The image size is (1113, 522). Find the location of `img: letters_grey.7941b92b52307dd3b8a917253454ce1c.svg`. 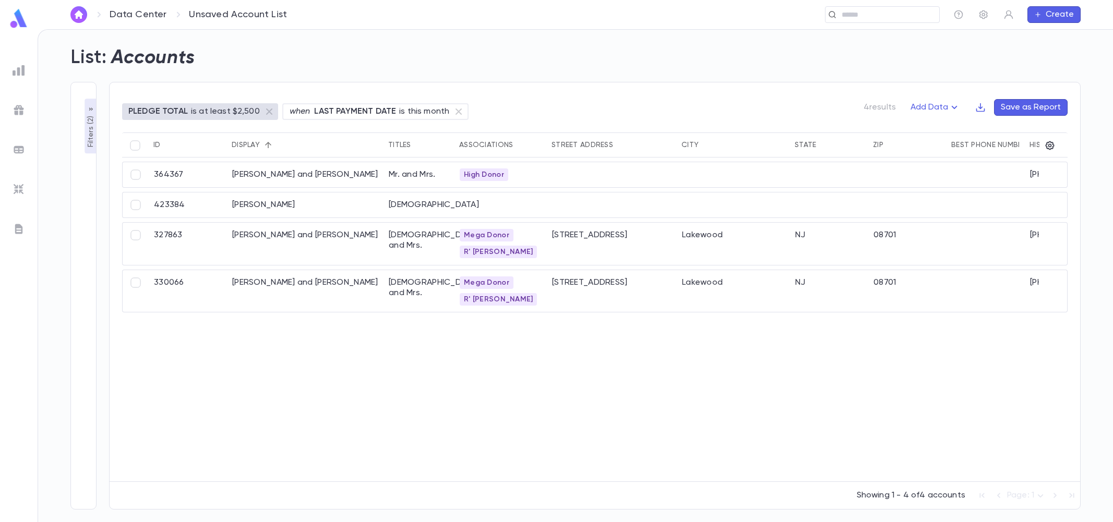

img: letters_grey.7941b92b52307dd3b8a917253454ce1c.svg is located at coordinates (19, 229).